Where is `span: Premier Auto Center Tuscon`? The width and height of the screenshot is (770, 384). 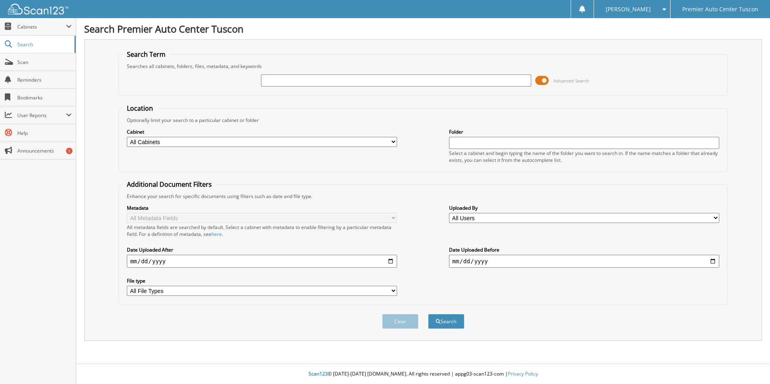
span: Premier Auto Center Tuscon is located at coordinates (720, 9).